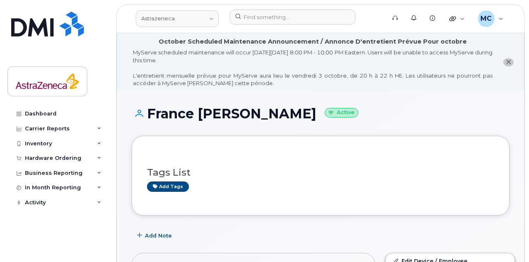 Image resolution: width=529 pixels, height=262 pixels. What do you see at coordinates (313, 42) in the screenshot?
I see `div: October Scheduled Maintenance Announcement / Annonce D'entretient Prévue Pour octobre` at bounding box center [313, 42].